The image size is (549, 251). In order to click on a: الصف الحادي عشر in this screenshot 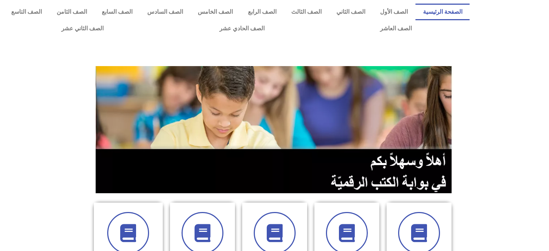, I will do `click(242, 29)`.